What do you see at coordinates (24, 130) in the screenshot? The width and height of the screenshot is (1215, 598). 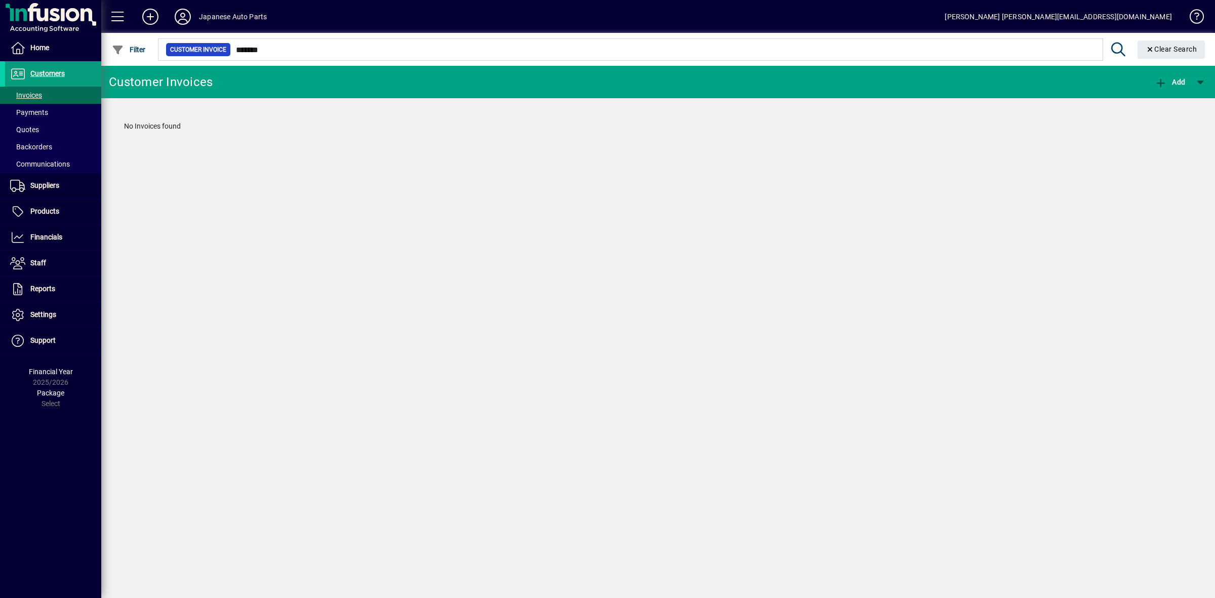 I see `span: Quotes` at bounding box center [24, 130].